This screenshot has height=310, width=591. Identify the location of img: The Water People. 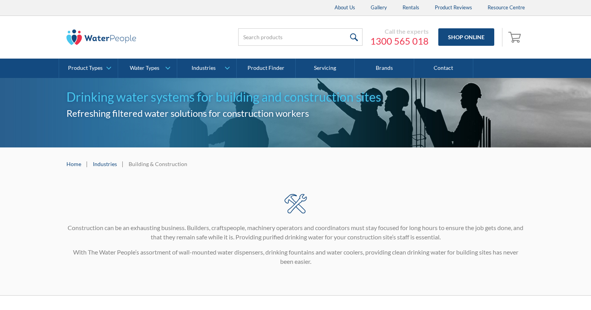
(101, 37).